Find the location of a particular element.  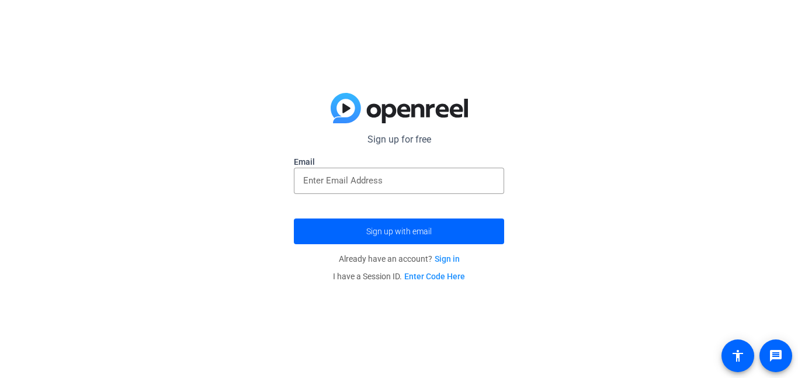

mat-icon: accessibility is located at coordinates (737, 356).